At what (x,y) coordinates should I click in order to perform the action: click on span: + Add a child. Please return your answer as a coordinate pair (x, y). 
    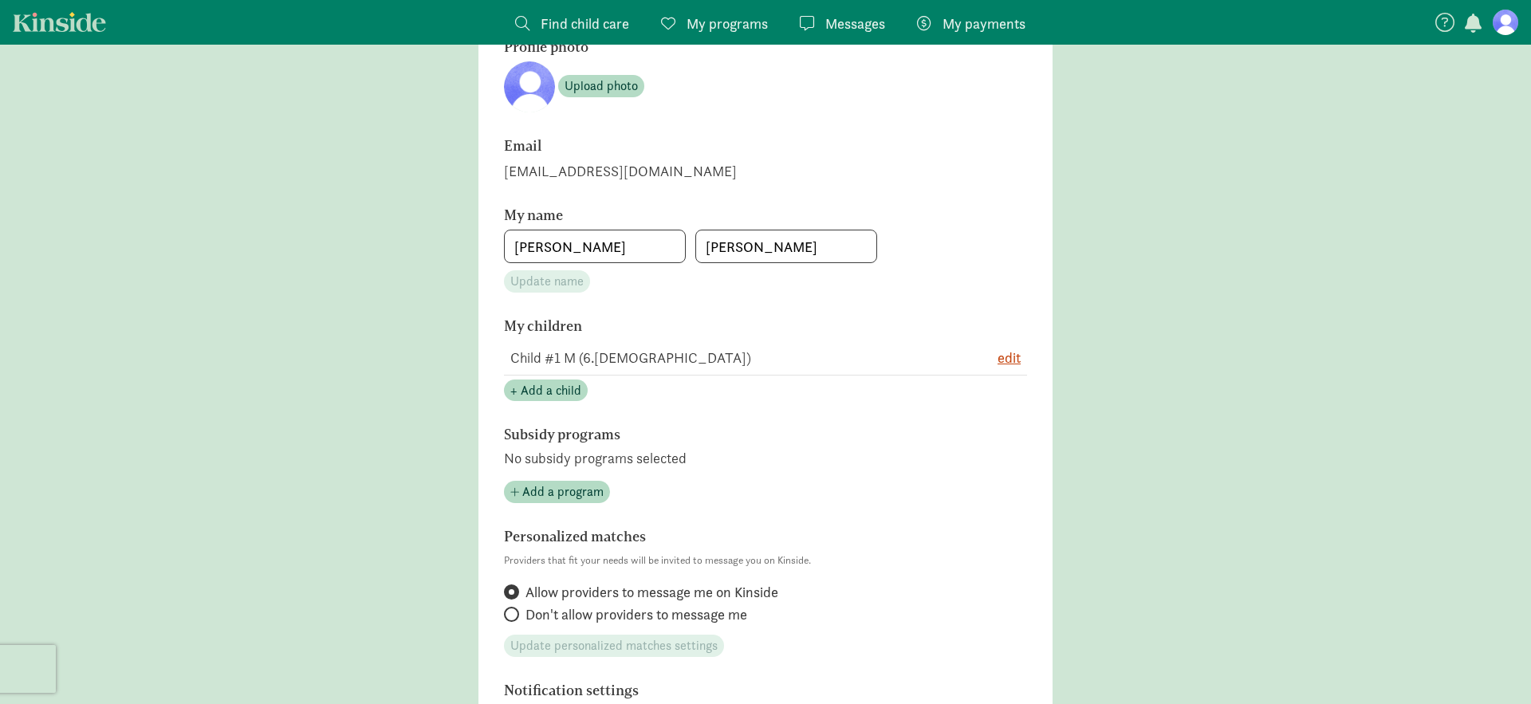
    Looking at the image, I should click on (545, 391).